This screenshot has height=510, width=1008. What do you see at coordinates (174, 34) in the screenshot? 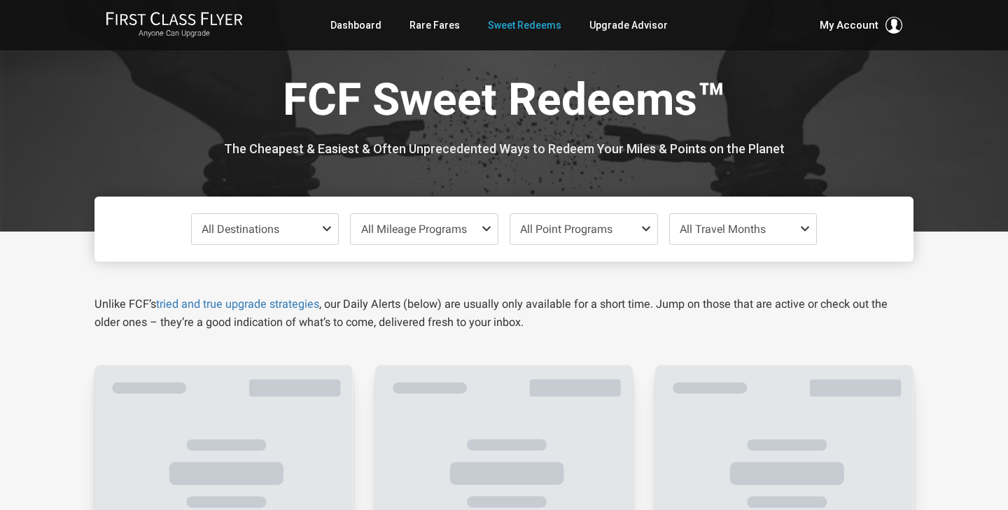
I see `small: Anyone Can Upgrade` at bounding box center [174, 34].